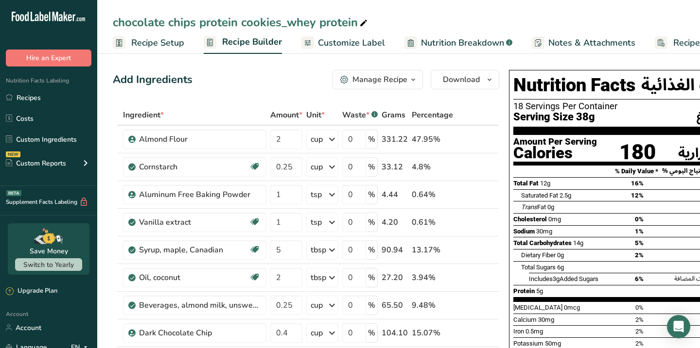  Describe the element at coordinates (379, 80) in the screenshot. I see `div: Manage Recipe` at that location.